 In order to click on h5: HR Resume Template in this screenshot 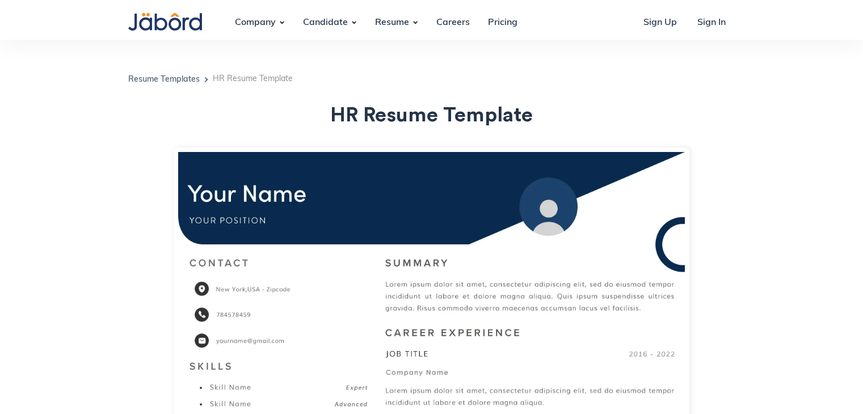, I will do `click(253, 79)`.